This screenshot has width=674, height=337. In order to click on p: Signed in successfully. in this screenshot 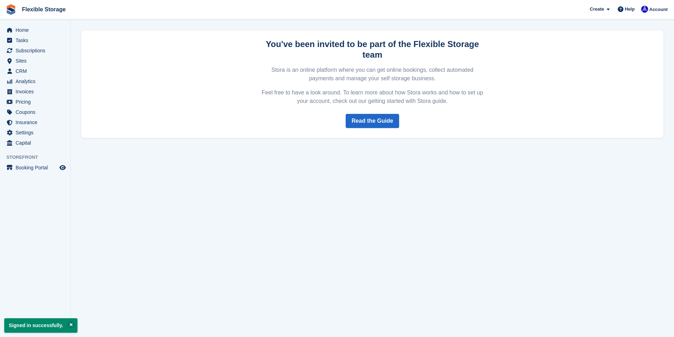, I will do `click(41, 326)`.